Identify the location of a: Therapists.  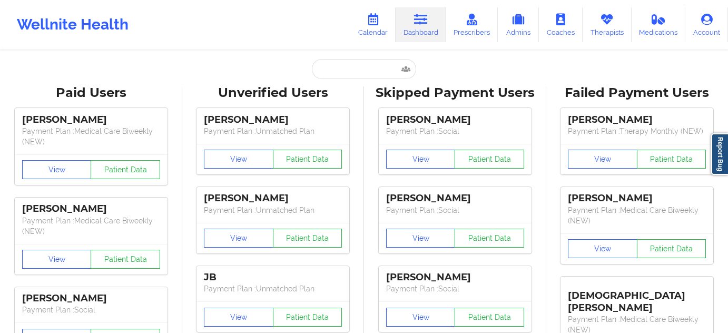
(607, 25).